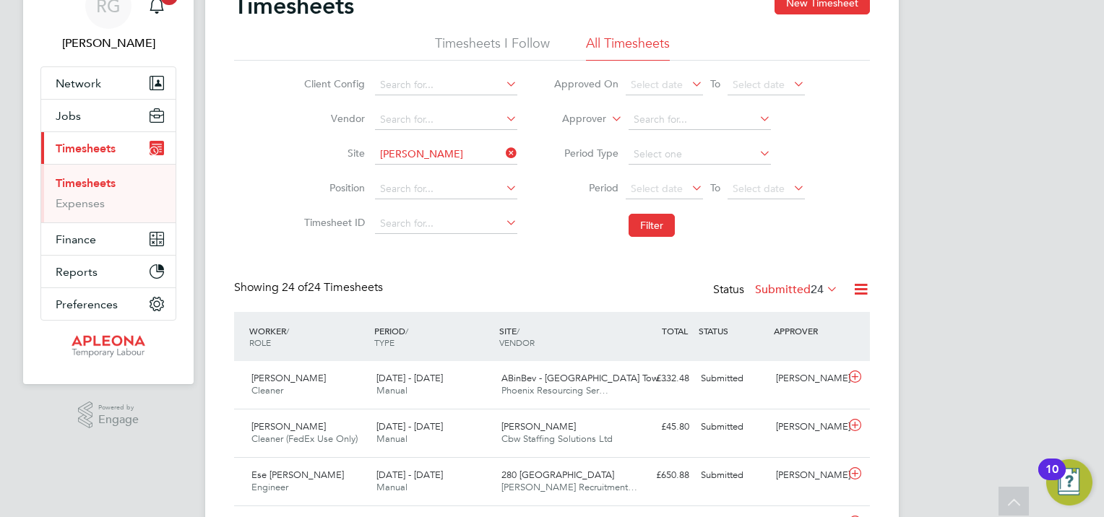 Image resolution: width=1104 pixels, height=517 pixels. I want to click on button: Timesheets, so click(108, 148).